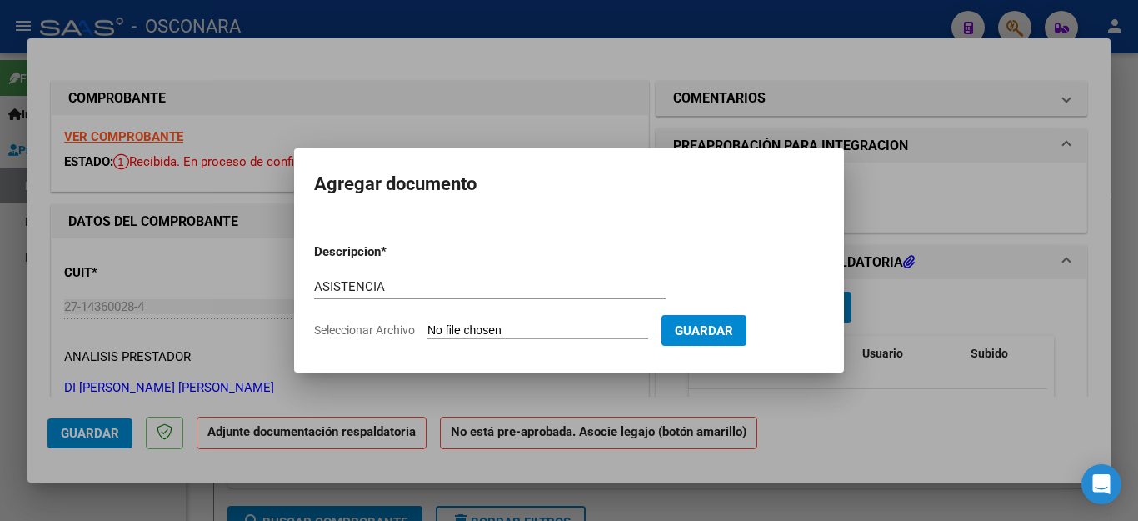  I want to click on span: Seleccionar Archivo, so click(364, 330).